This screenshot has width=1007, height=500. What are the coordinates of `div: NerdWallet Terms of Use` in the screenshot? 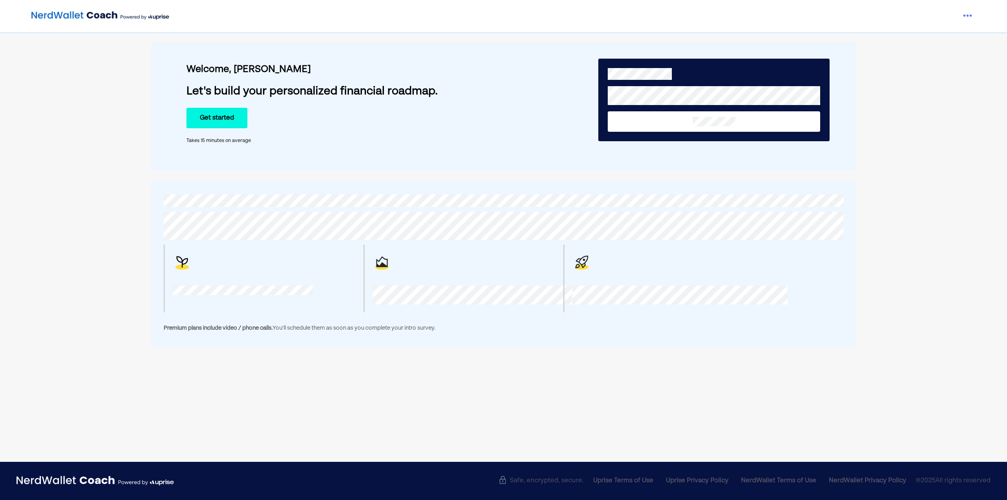 It's located at (778, 481).